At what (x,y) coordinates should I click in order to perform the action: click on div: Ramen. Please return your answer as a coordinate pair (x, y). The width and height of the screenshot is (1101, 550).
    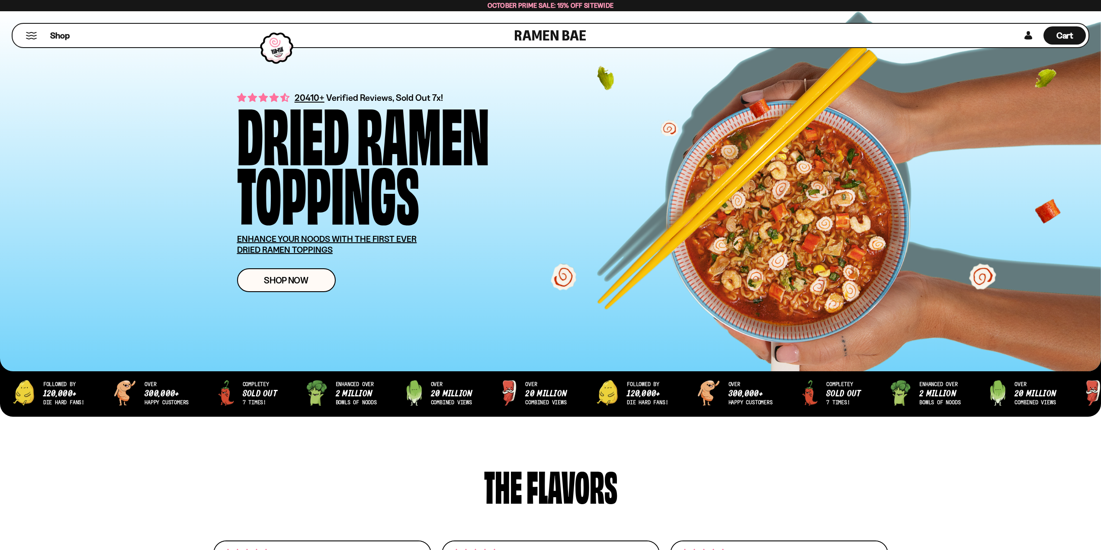
    Looking at the image, I should click on (423, 132).